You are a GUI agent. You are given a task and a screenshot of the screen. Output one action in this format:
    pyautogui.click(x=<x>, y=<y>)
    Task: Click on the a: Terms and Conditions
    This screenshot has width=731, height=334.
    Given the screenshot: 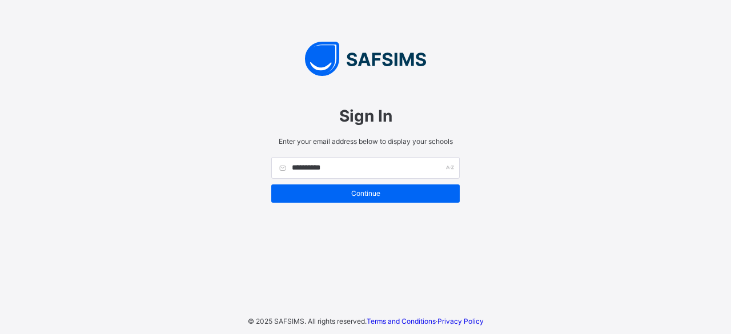 What is the action you would take?
    pyautogui.click(x=401, y=321)
    